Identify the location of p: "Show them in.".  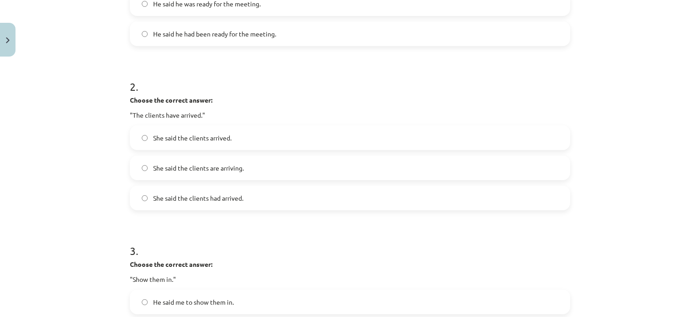
(350, 279).